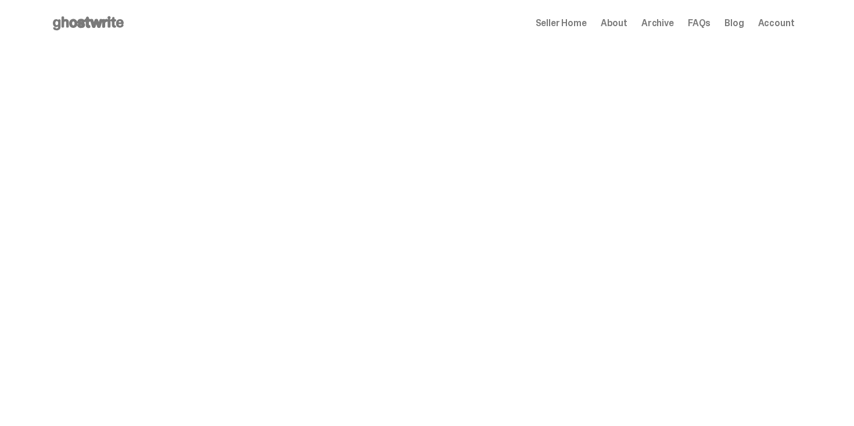  I want to click on a: Account, so click(776, 23).